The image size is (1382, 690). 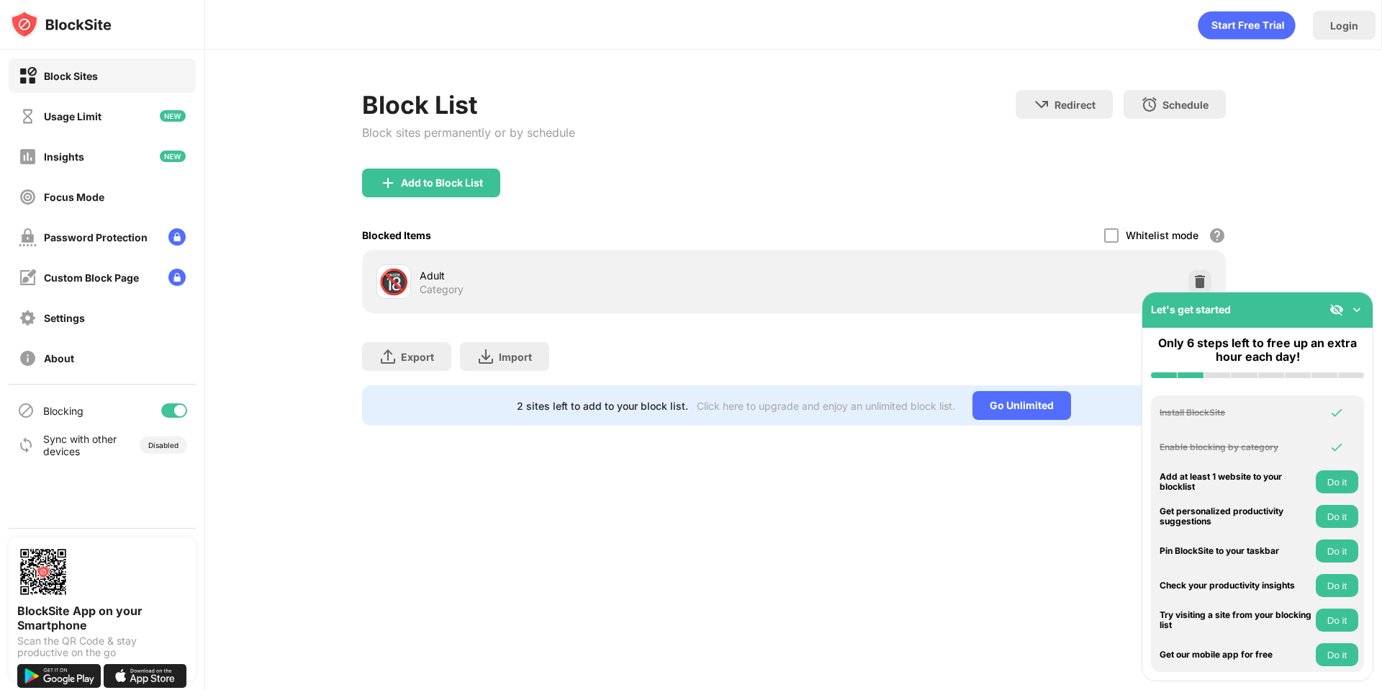 What do you see at coordinates (1236, 551) in the screenshot?
I see `div: Pin BlockSite to your taskbar` at bounding box center [1236, 551].